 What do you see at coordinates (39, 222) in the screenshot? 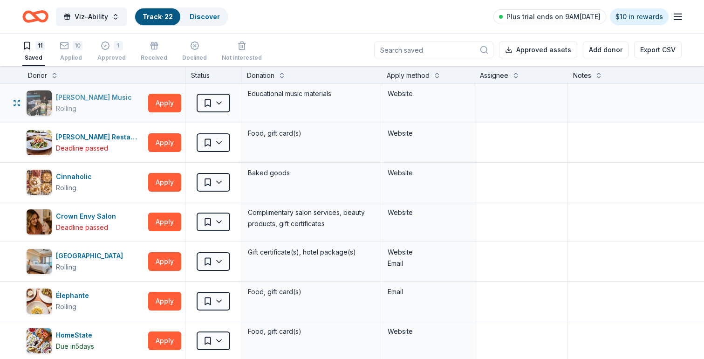
I see `img: Image for Crown Envy Salon` at bounding box center [39, 222].